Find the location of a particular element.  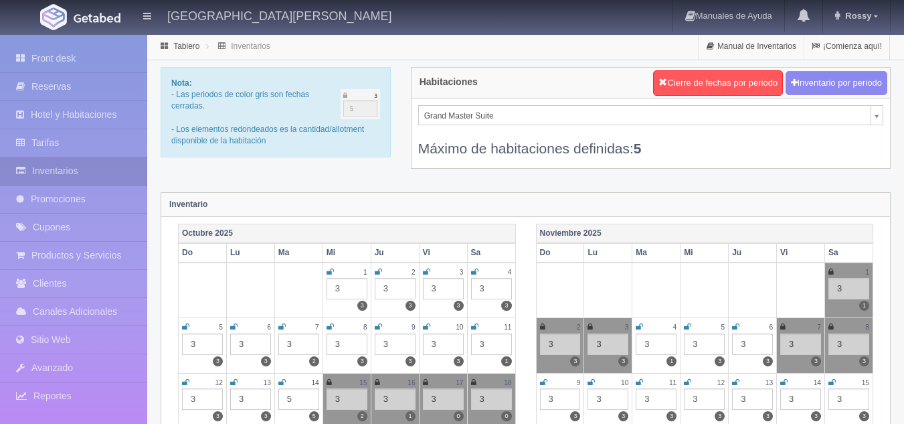

th: Ma is located at coordinates (299, 252).